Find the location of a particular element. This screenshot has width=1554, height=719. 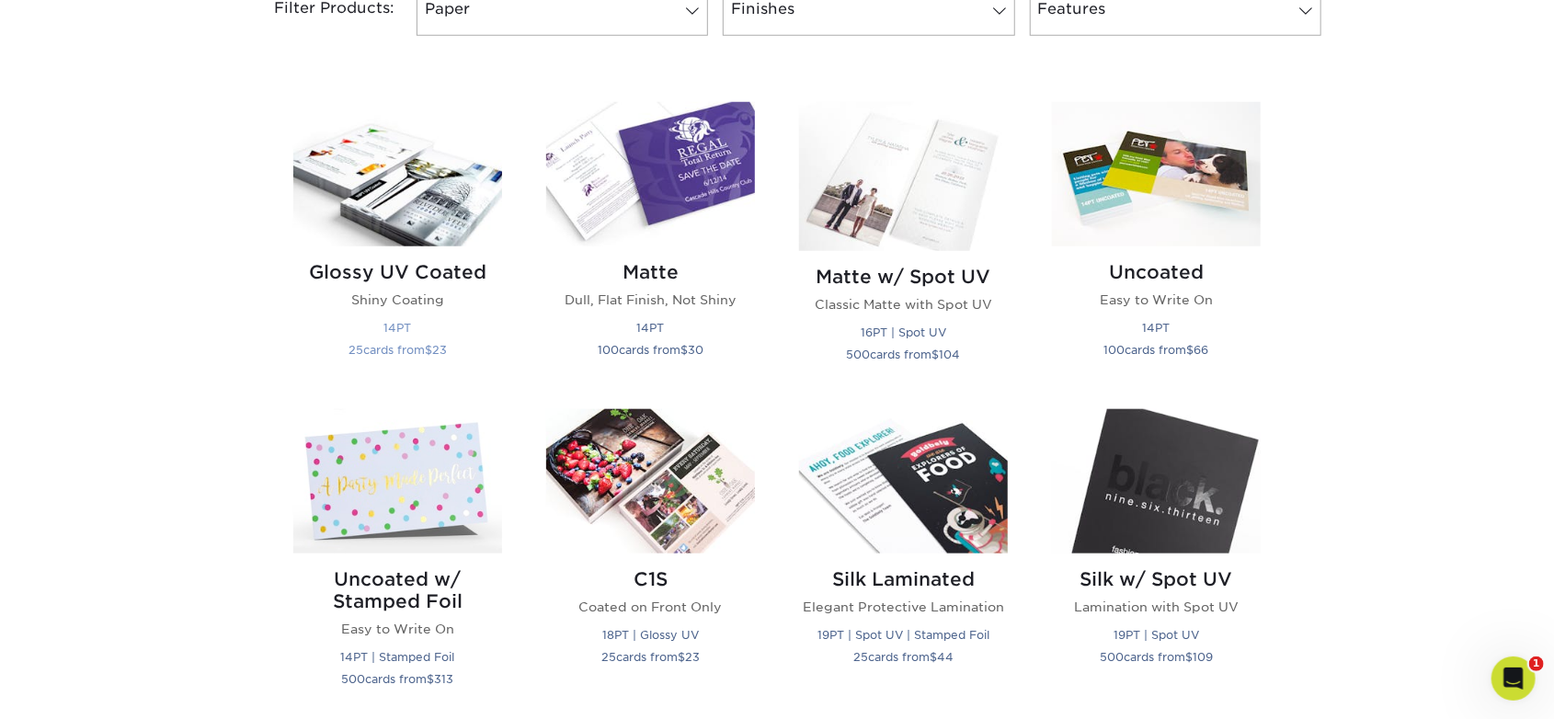

a: Matte w/ Spot UV Postcards Matte w/ Spot UV Classic Matte with Spot UV 16PT | Spot UV 500cards fr... is located at coordinates (903, 245).